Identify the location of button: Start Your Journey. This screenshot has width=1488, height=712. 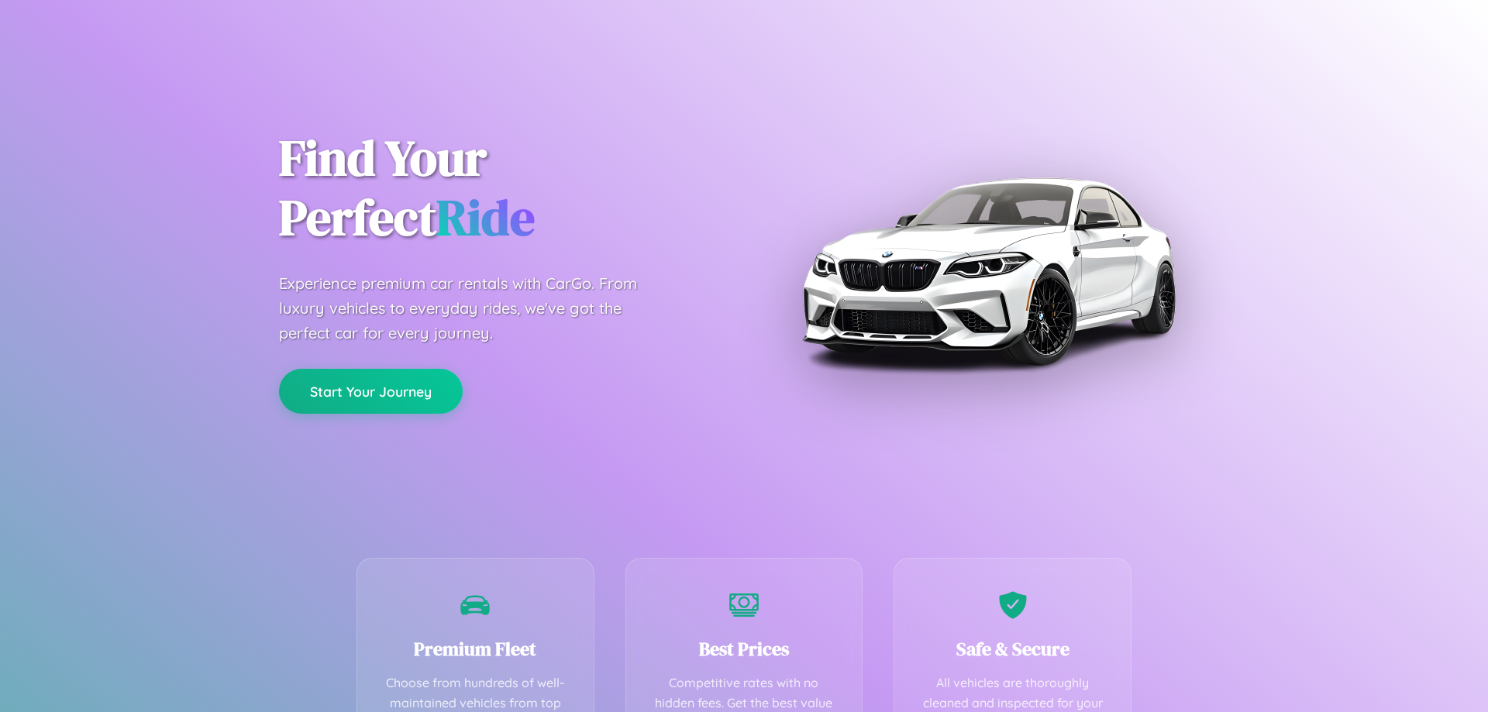
(371, 391).